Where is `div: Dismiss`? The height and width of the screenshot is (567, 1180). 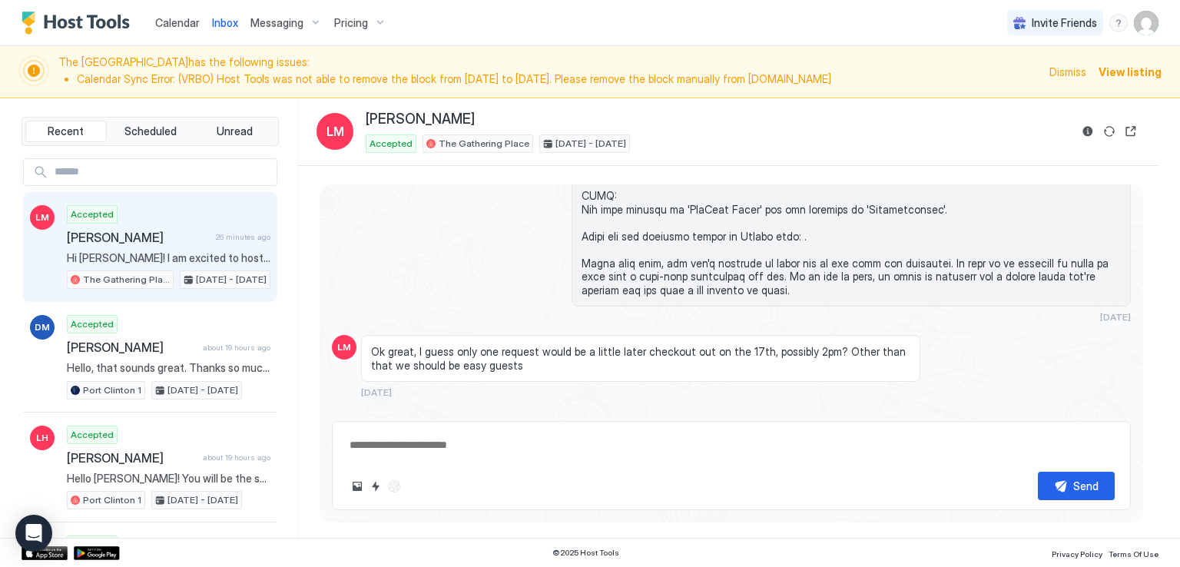
div: Dismiss is located at coordinates (1068, 71).